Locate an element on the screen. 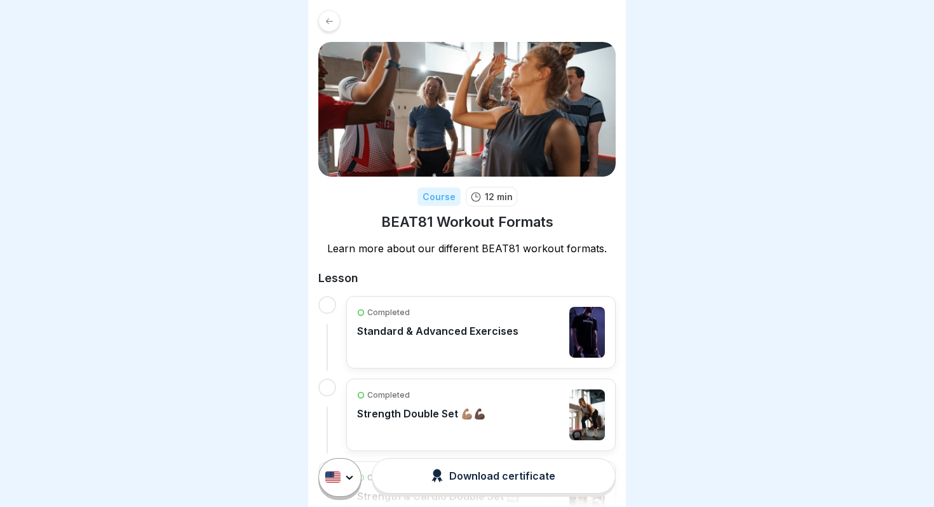 This screenshot has height=507, width=934. img: clwryc1zk00003b78i8tdz47e.jpg is located at coordinates (587, 415).